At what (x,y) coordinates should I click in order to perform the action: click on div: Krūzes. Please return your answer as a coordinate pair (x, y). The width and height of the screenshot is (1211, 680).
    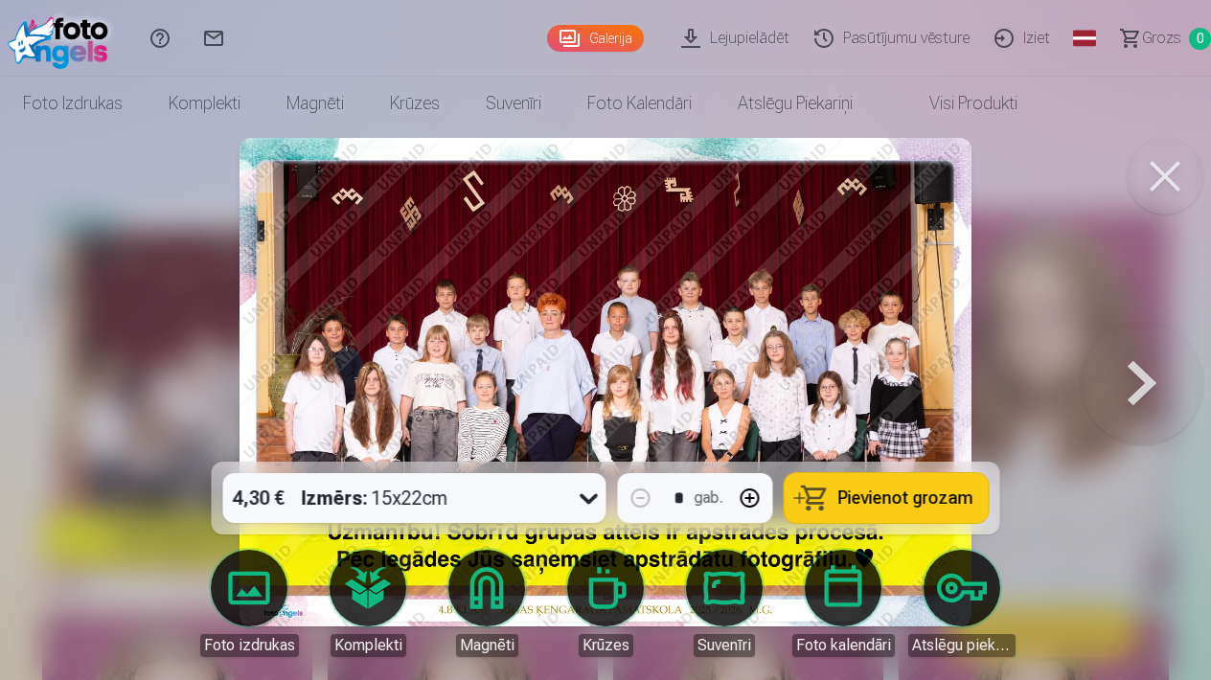
    Looking at the image, I should click on (605, 646).